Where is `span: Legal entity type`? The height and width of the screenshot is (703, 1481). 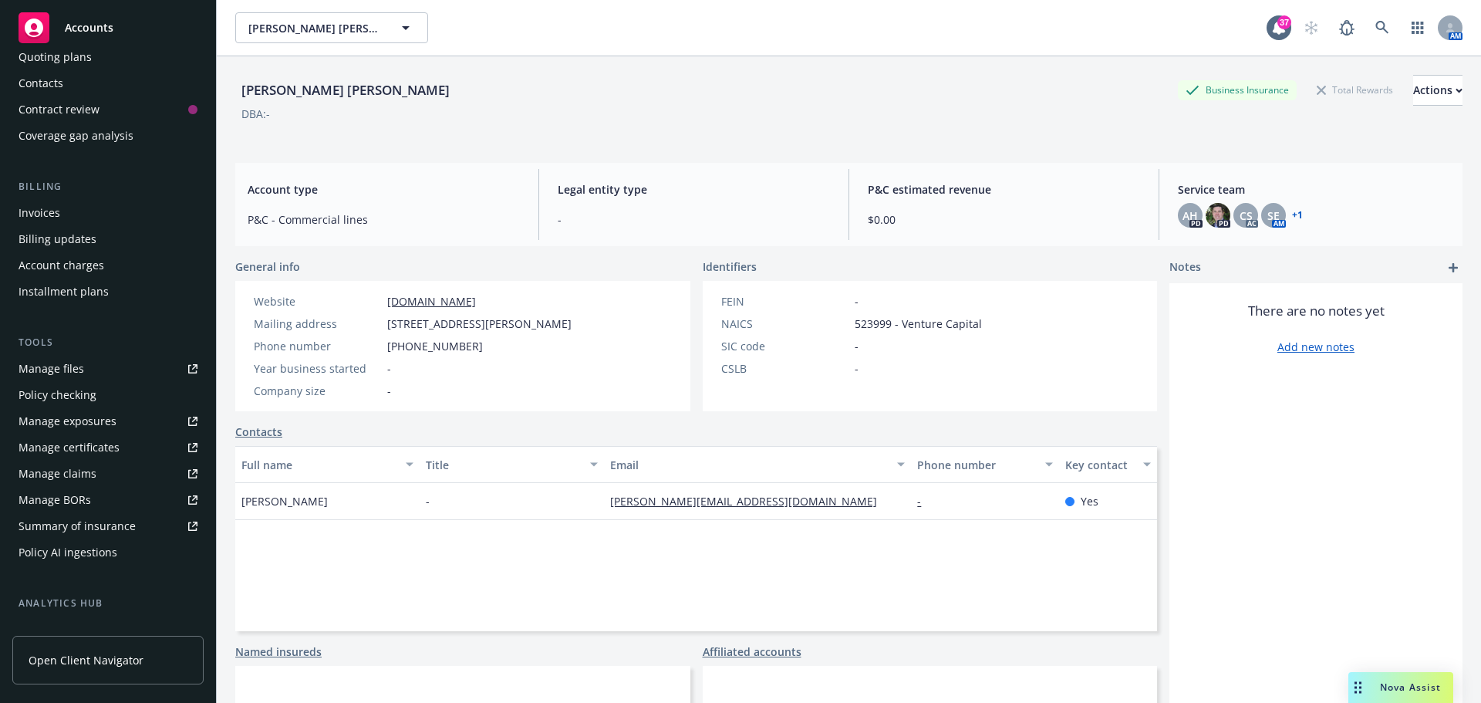 span: Legal entity type is located at coordinates (693, 189).